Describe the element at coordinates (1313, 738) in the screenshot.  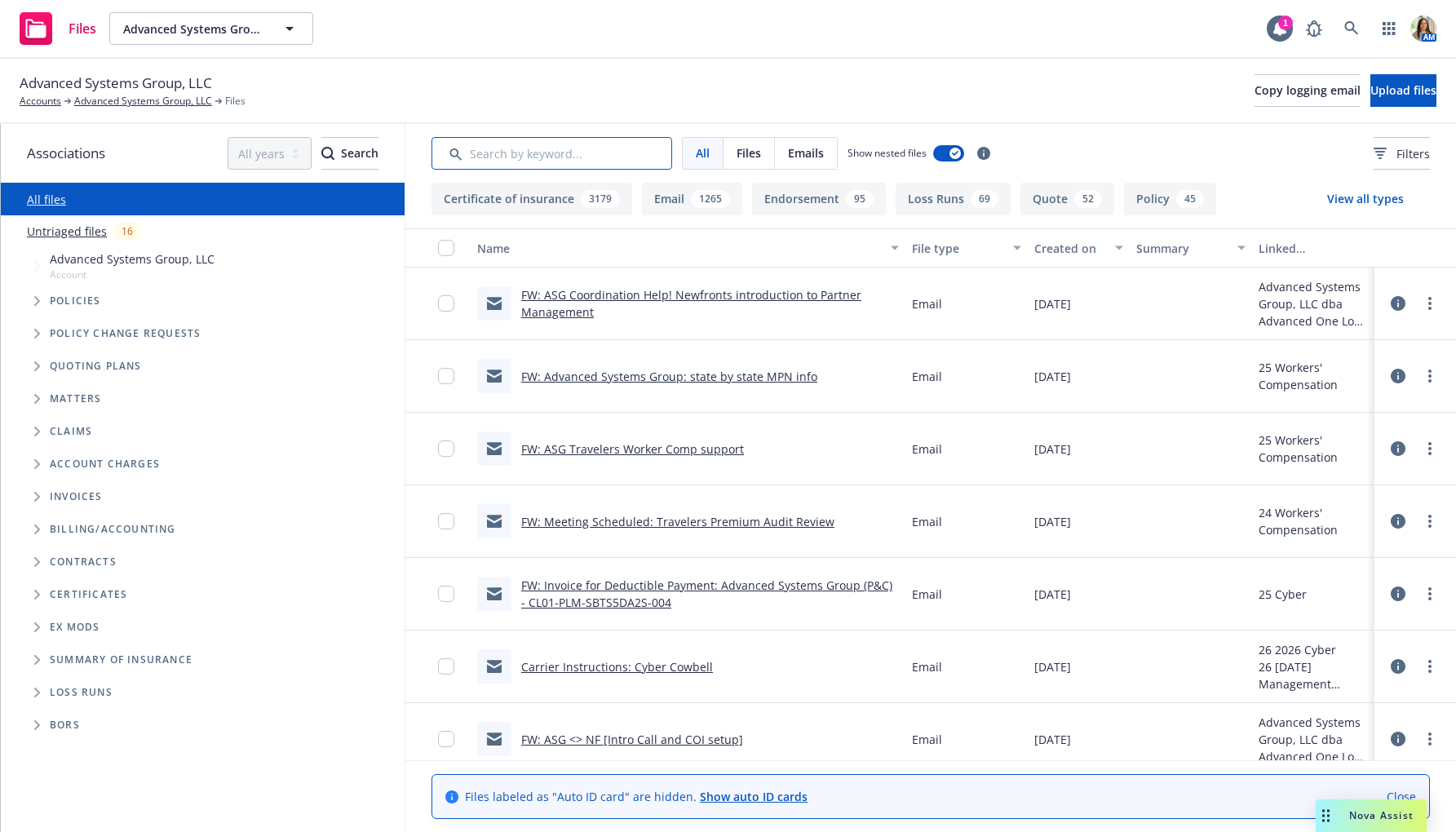
I see `div: Advanced Systems Group, LLC dba Advanced One Low Voltage` at that location.